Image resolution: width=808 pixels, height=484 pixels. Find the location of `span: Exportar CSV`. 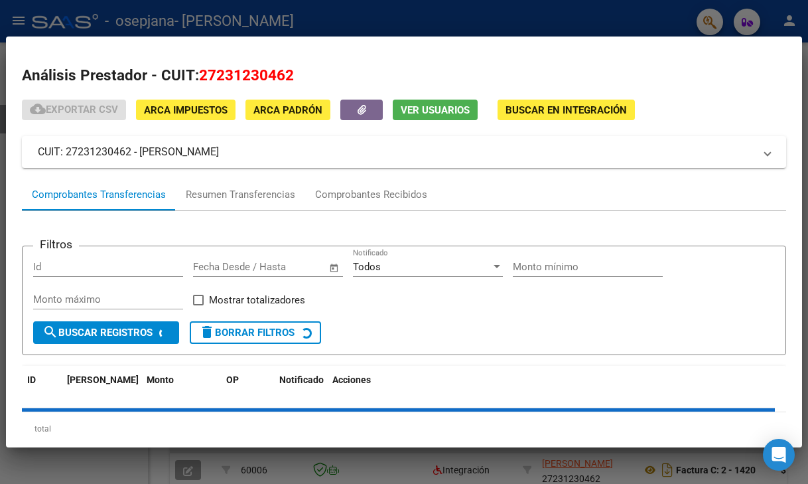

span: Exportar CSV is located at coordinates (74, 109).